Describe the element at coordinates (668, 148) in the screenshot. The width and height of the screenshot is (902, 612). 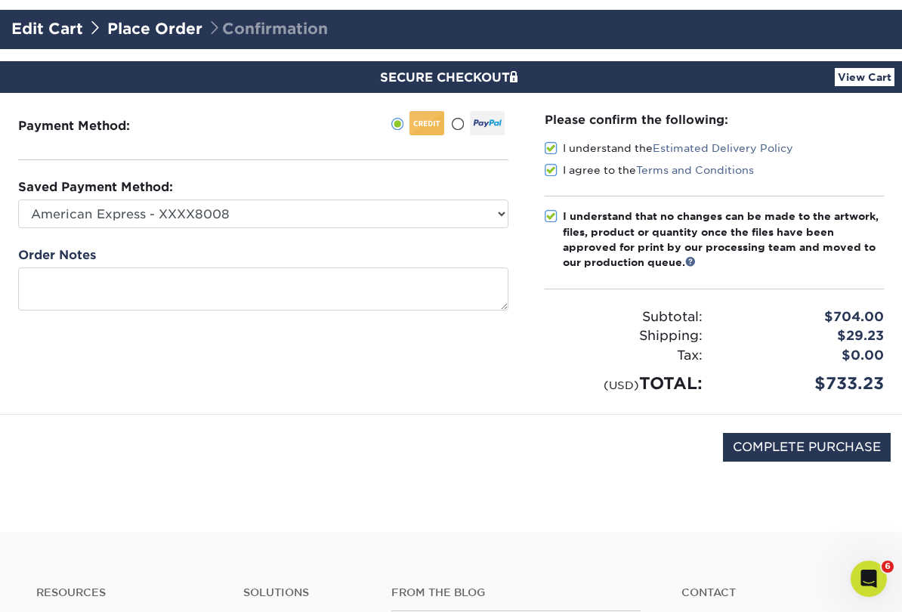
I see `label: I understand the` at that location.